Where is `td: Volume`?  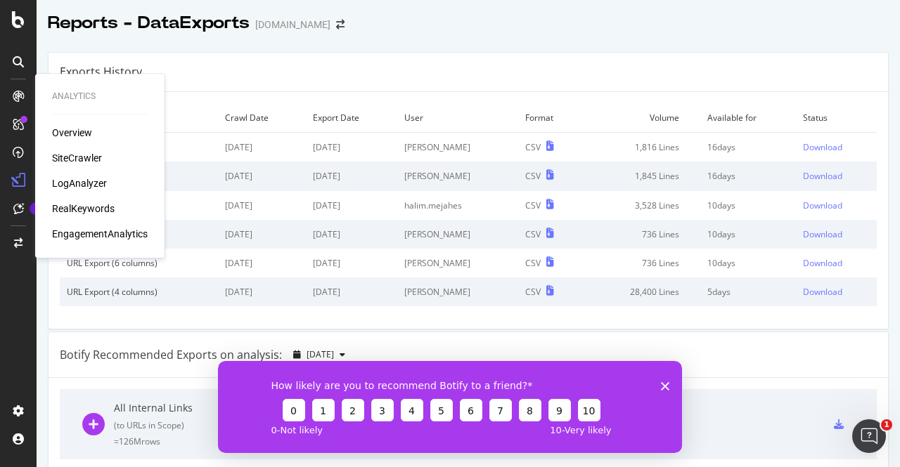 td: Volume is located at coordinates (641, 118).